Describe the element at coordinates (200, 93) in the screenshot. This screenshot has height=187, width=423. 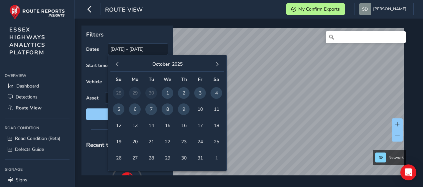
I see `span: 3` at that location.